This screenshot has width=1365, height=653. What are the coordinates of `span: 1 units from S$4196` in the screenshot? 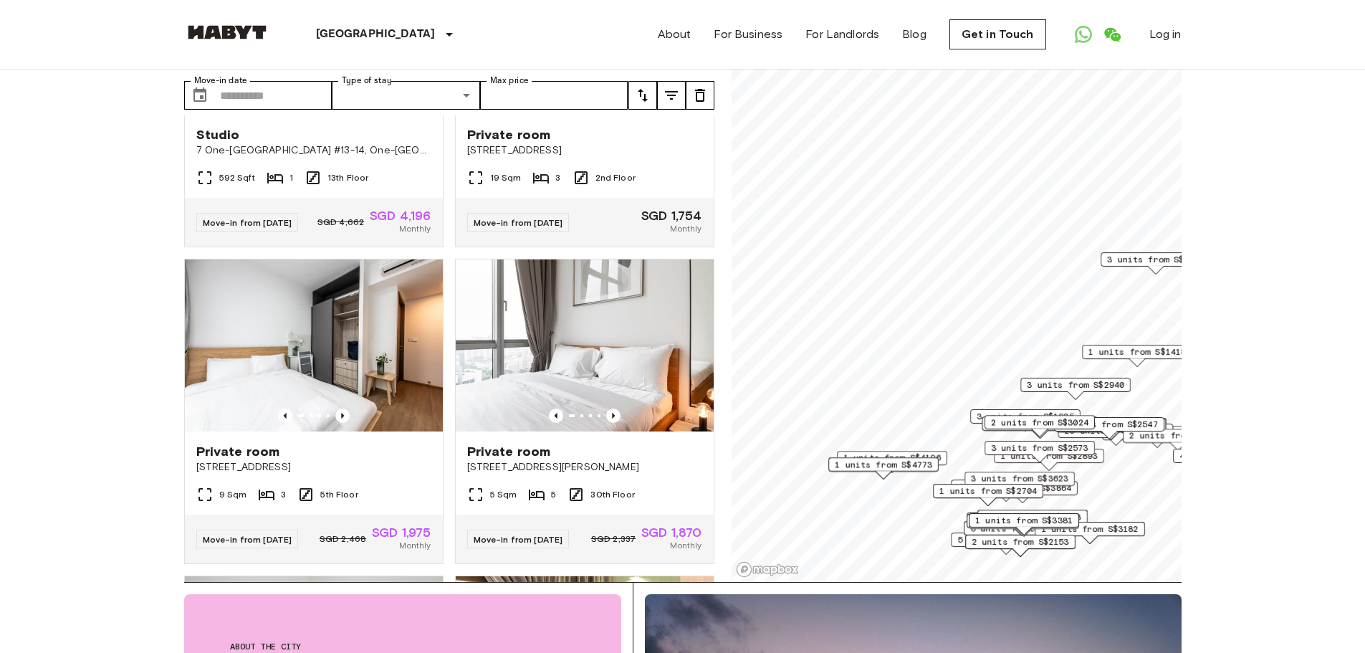 It's located at (892, 458).